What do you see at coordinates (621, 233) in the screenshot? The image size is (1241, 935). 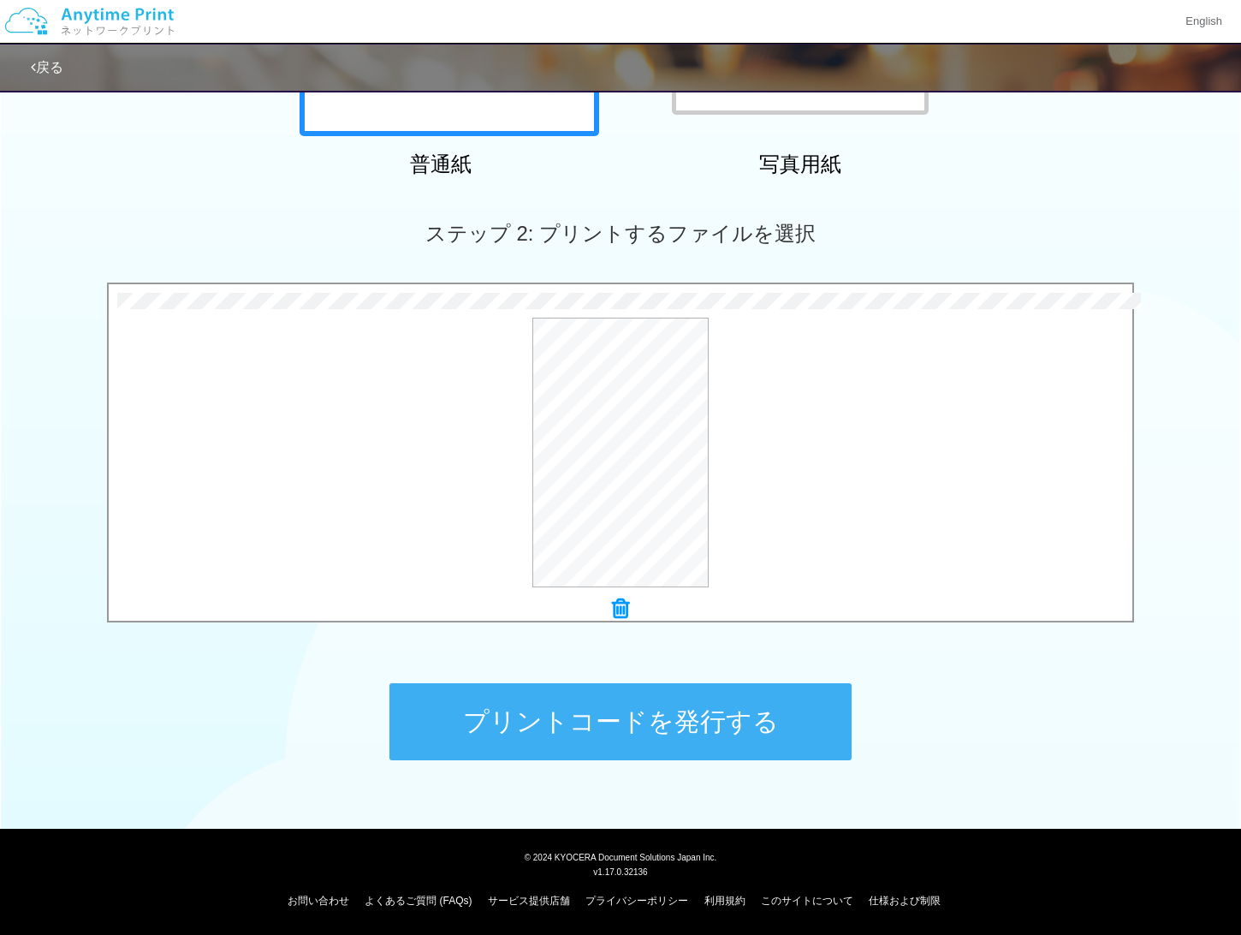 I see `span: ステップ 2: プリントするファイルを選択` at bounding box center [621, 233].